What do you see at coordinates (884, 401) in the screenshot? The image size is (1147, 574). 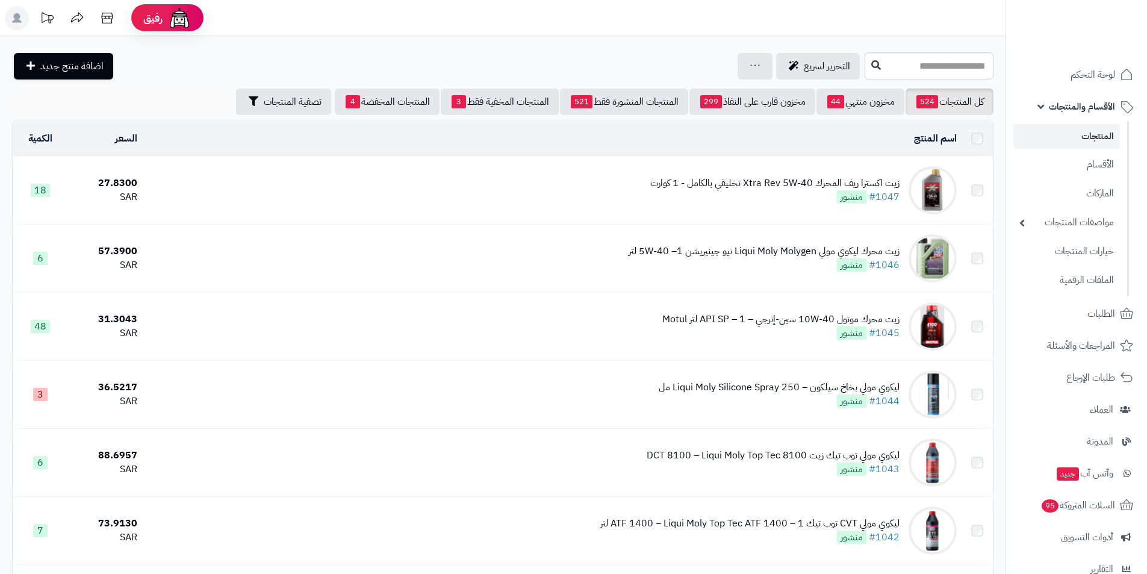 I see `a: #1044` at bounding box center [884, 401].